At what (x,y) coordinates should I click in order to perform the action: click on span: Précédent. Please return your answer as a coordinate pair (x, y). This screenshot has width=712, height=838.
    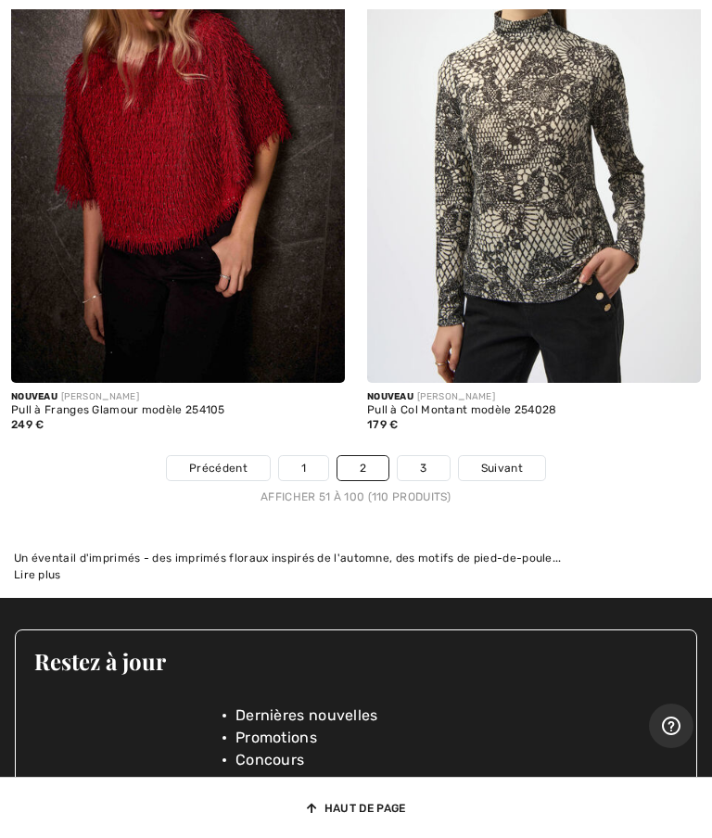
    Looking at the image, I should click on (218, 468).